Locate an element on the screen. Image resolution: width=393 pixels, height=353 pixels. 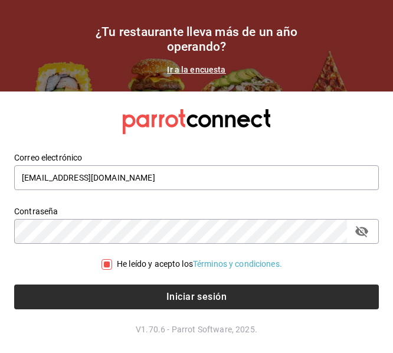
h1: ¿Tu restaurante lleva más de un año operando? is located at coordinates (196, 40).